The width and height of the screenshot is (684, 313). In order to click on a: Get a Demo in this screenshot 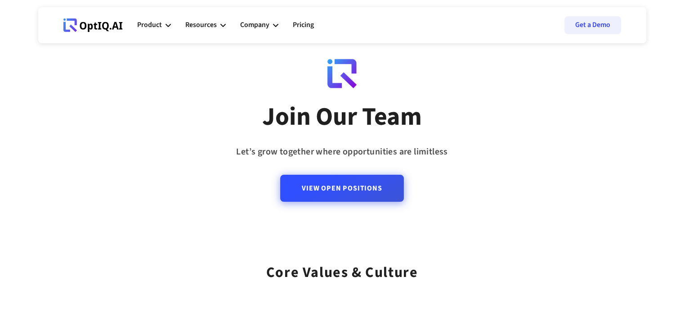, I will do `click(593, 25)`.